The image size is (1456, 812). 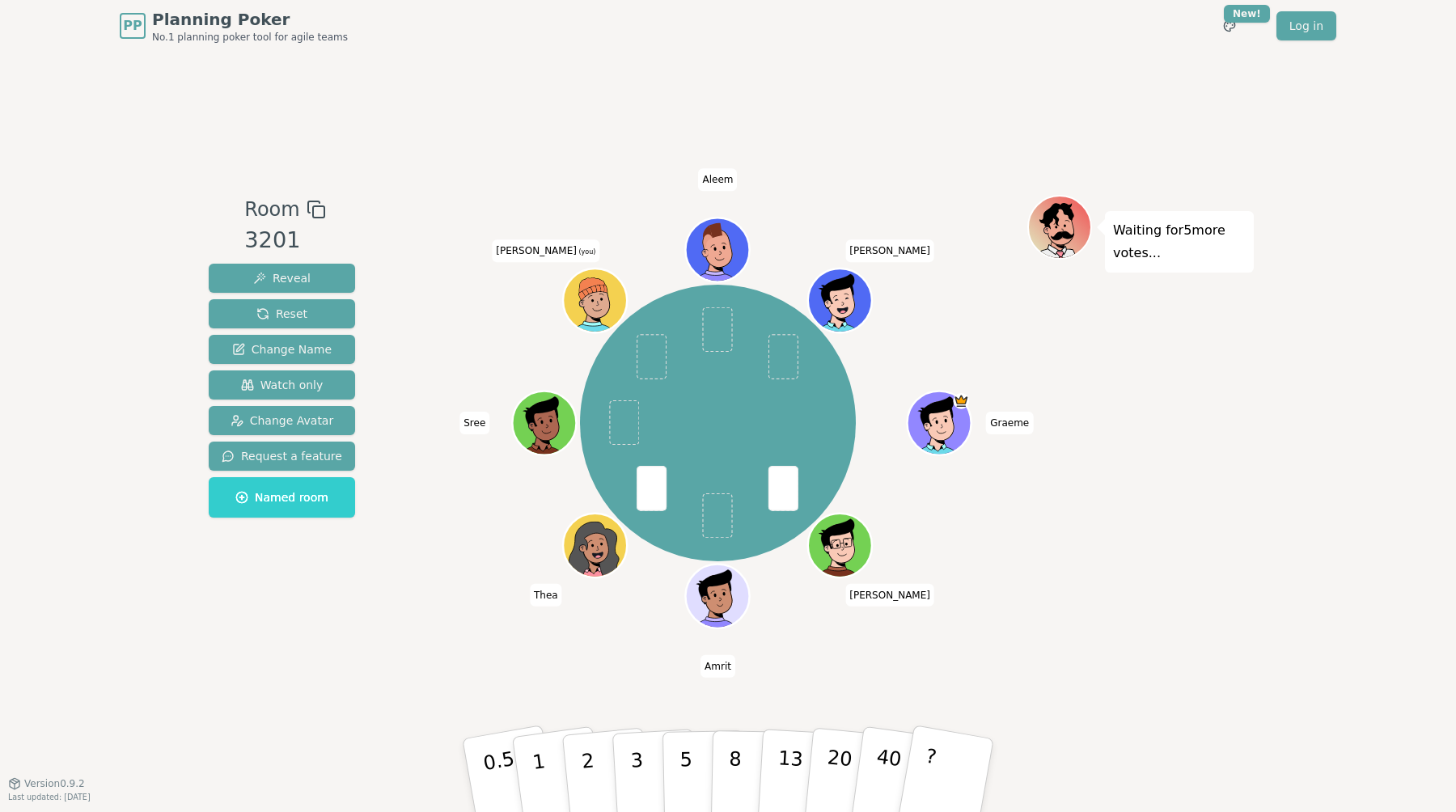 What do you see at coordinates (46, 783) in the screenshot?
I see `button: Version0.9.2` at bounding box center [46, 783].